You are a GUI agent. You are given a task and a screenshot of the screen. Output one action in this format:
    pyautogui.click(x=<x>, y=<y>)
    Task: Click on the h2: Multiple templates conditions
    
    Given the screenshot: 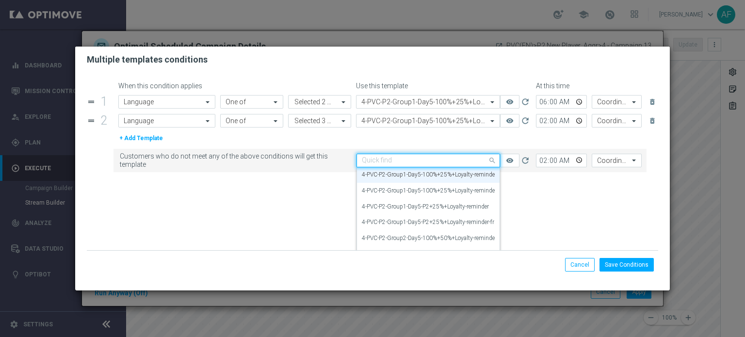 What is the action you would take?
    pyautogui.click(x=147, y=60)
    